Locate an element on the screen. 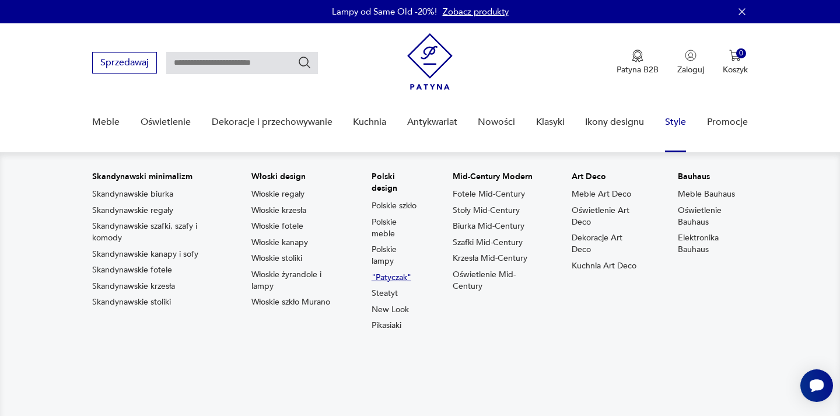 Image resolution: width=840 pixels, height=416 pixels. button: Sprzedawaj is located at coordinates (124, 62).